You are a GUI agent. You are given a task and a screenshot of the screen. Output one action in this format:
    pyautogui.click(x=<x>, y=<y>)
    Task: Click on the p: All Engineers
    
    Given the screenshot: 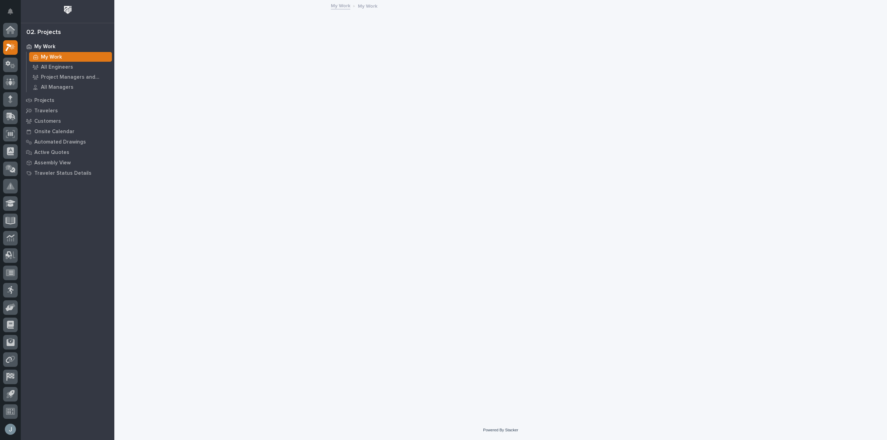 What is the action you would take?
    pyautogui.click(x=57, y=67)
    